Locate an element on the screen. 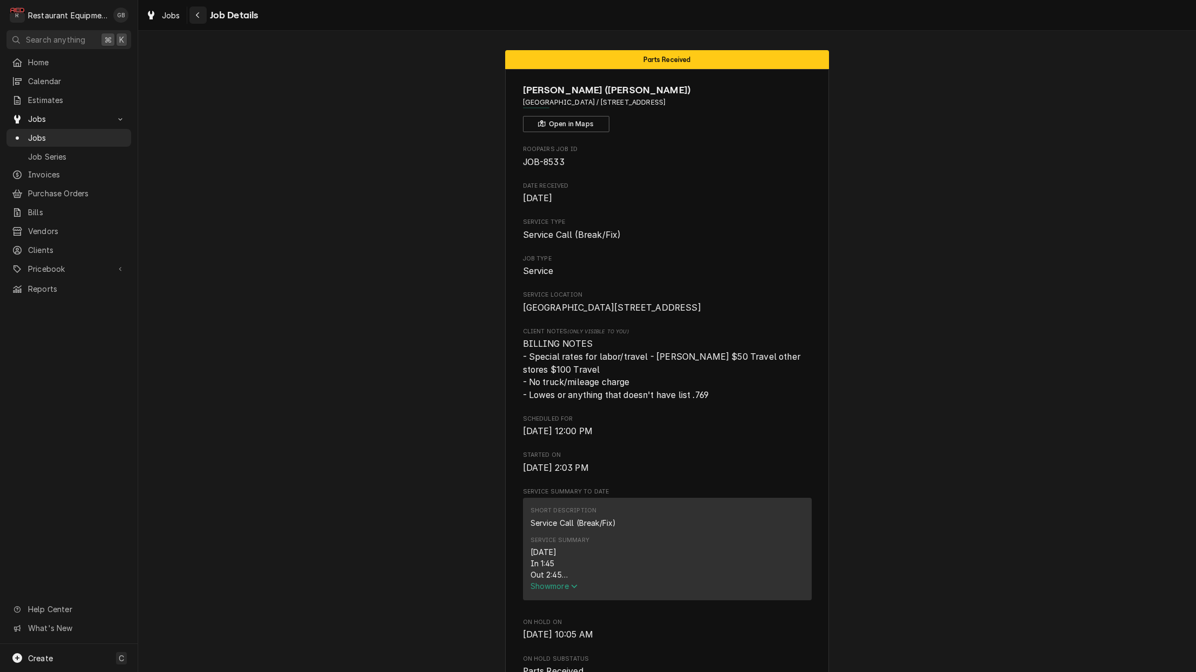 The height and width of the screenshot is (672, 1196). span: Bills is located at coordinates (77, 212).